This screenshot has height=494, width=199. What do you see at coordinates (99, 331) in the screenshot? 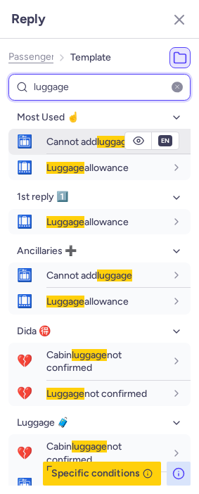
I see `button: Dida 🉐` at bounding box center [99, 331].